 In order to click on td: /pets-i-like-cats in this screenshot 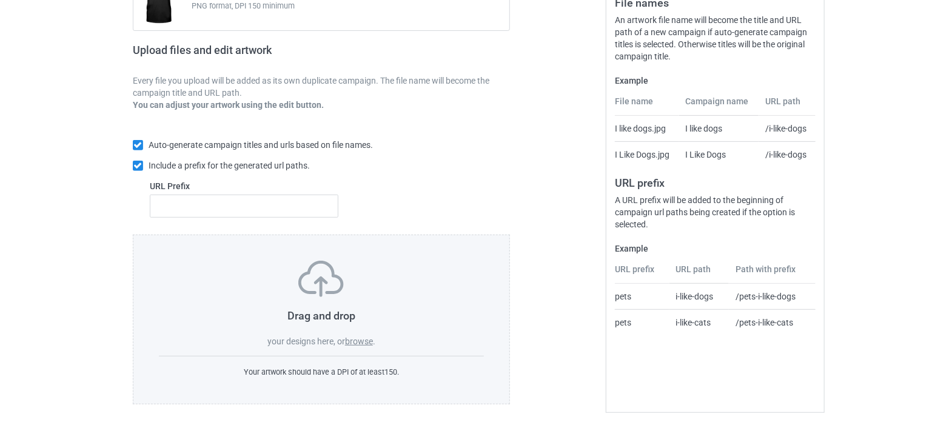, I will do `click(772, 322)`.